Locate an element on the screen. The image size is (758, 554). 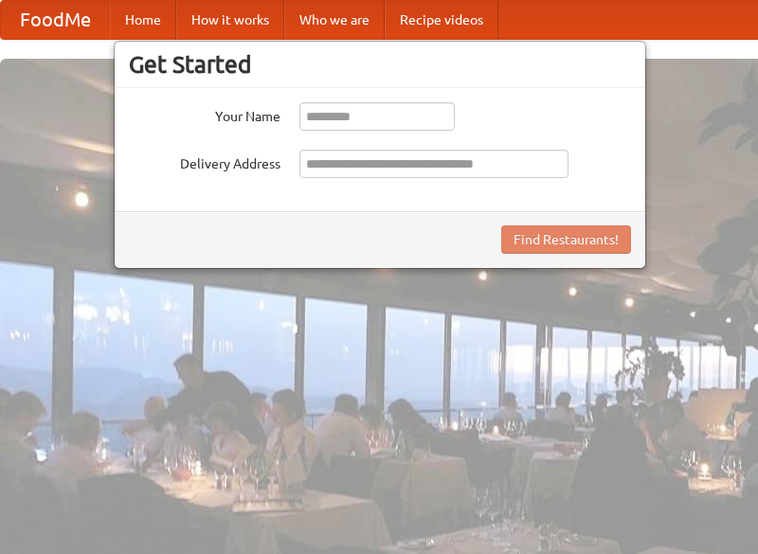
a: Home is located at coordinates (143, 20).